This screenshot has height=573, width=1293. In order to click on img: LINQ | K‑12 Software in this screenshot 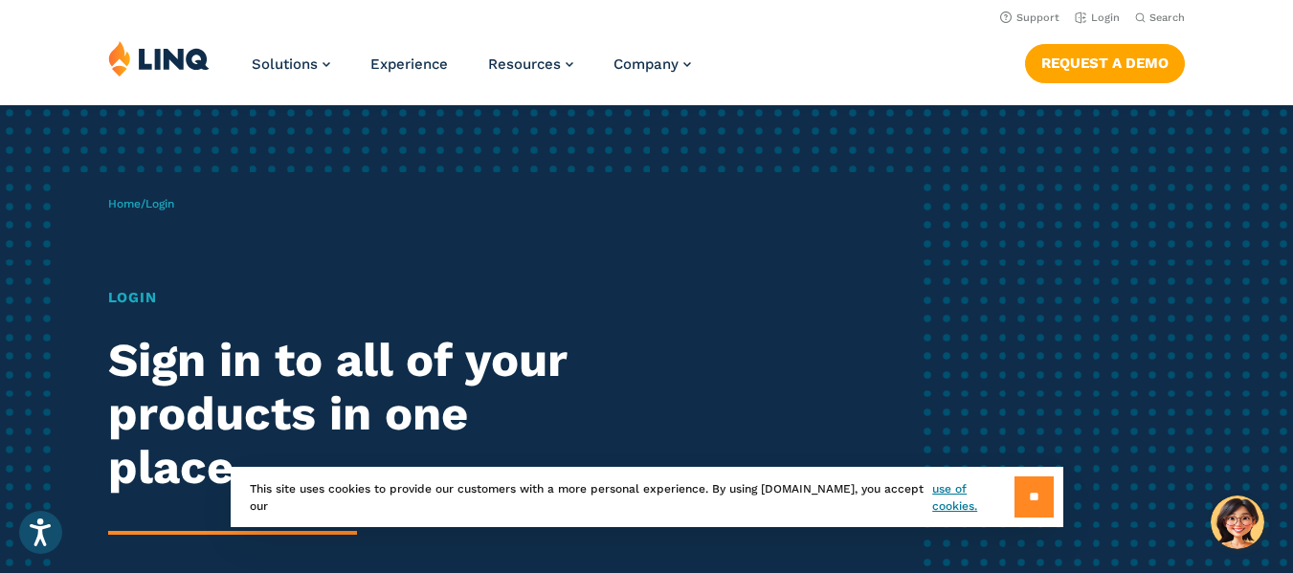, I will do `click(159, 58)`.